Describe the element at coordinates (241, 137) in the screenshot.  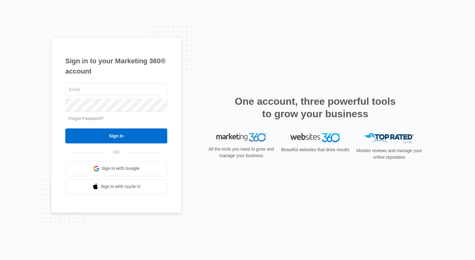
I see `img: Marketing 360` at that location.